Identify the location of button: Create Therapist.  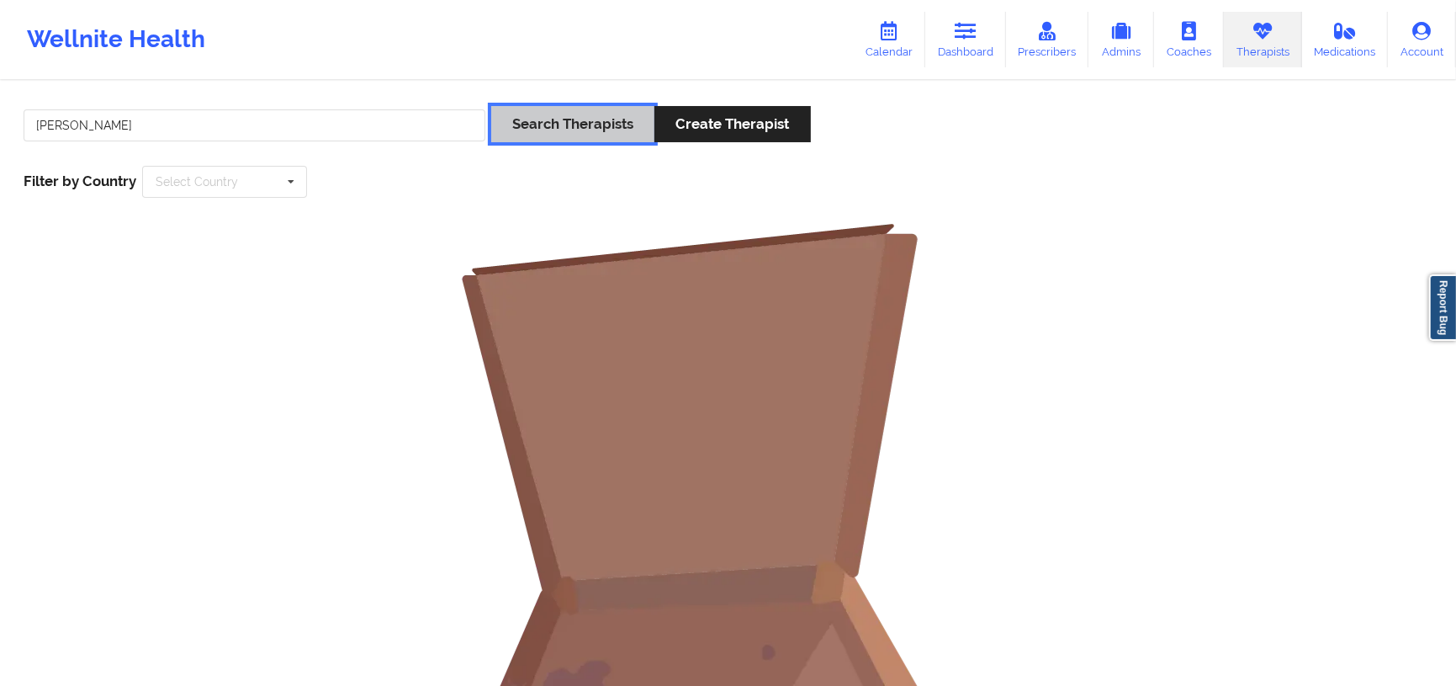
(732, 124).